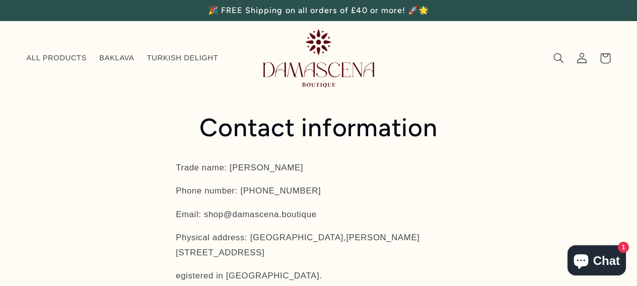 The image size is (637, 286). Describe the element at coordinates (56, 58) in the screenshot. I see `a: ALL PRODUCTS` at that location.